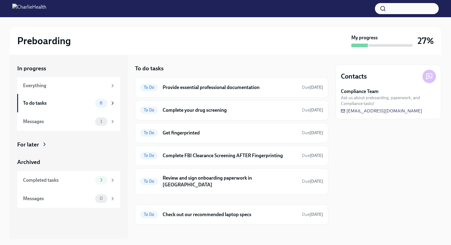  What do you see at coordinates (353, 76) in the screenshot?
I see `h4: Contacts` at bounding box center [353, 76].